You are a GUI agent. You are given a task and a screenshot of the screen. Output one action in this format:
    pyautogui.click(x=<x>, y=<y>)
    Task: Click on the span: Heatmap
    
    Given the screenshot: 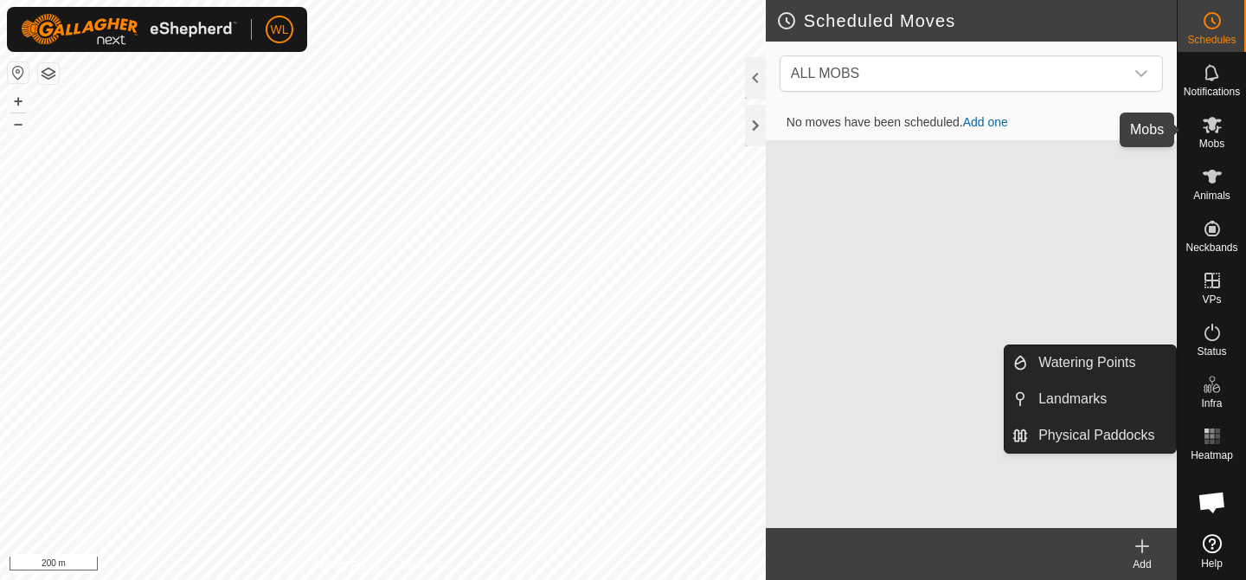 What is the action you would take?
    pyautogui.click(x=1211, y=455)
    